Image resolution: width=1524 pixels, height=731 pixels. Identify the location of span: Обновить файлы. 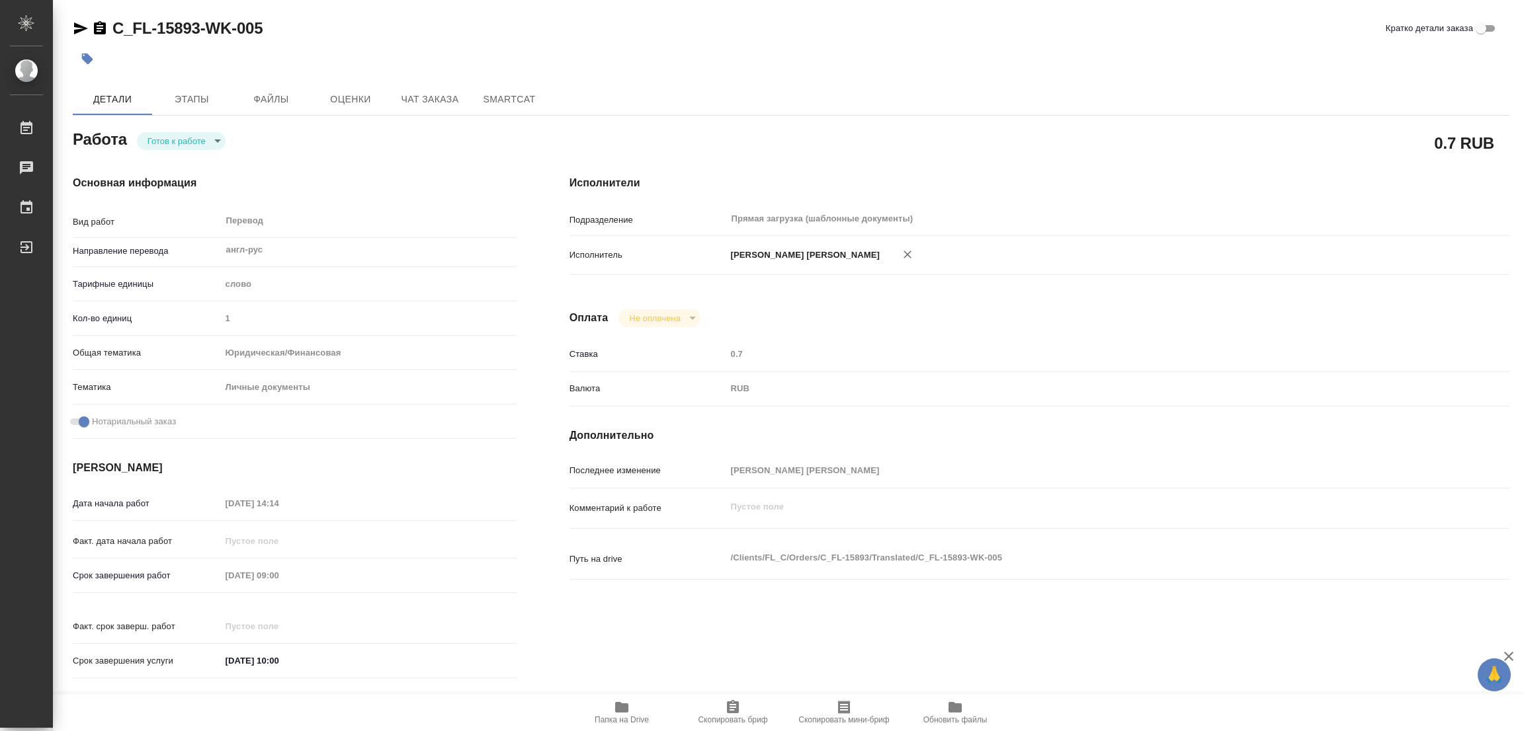
(955, 720).